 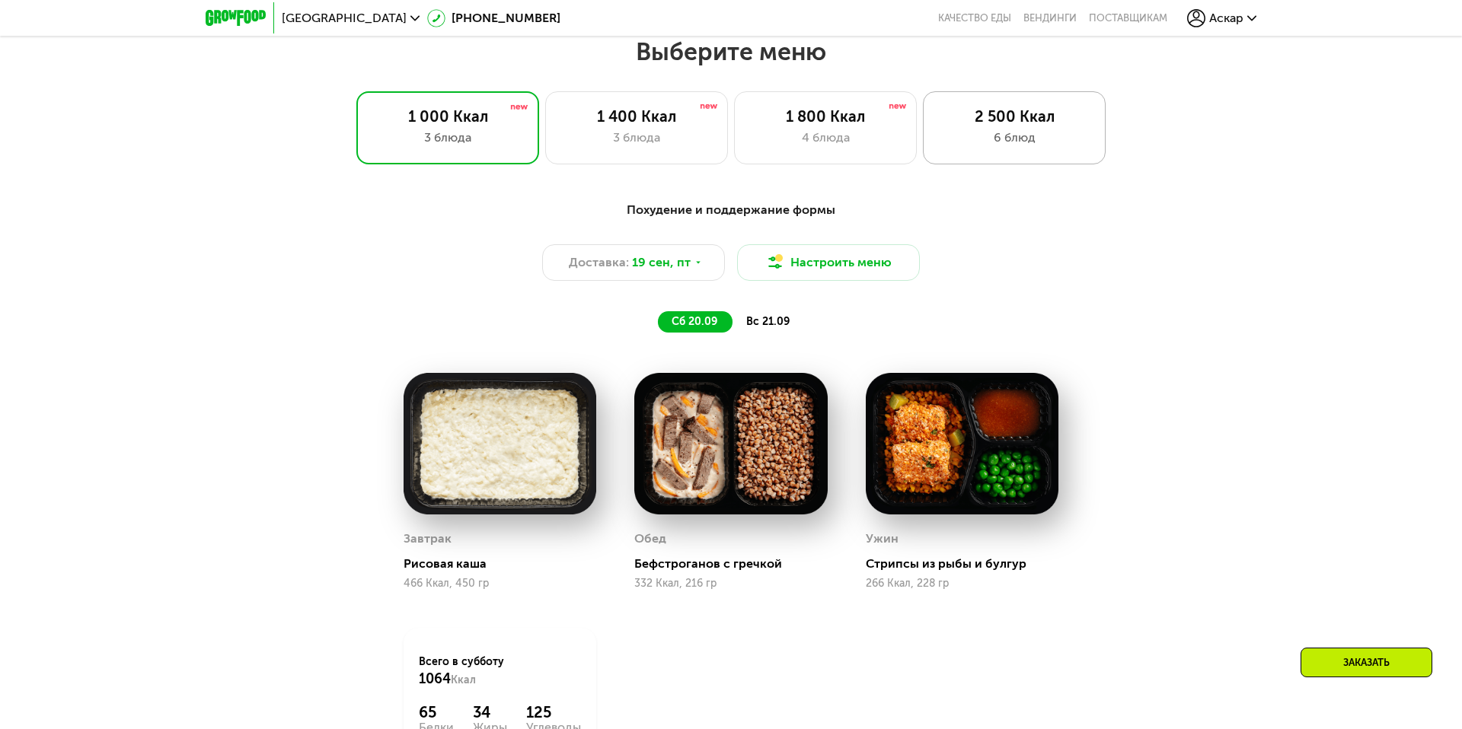 I want to click on div: Ужин, so click(x=882, y=539).